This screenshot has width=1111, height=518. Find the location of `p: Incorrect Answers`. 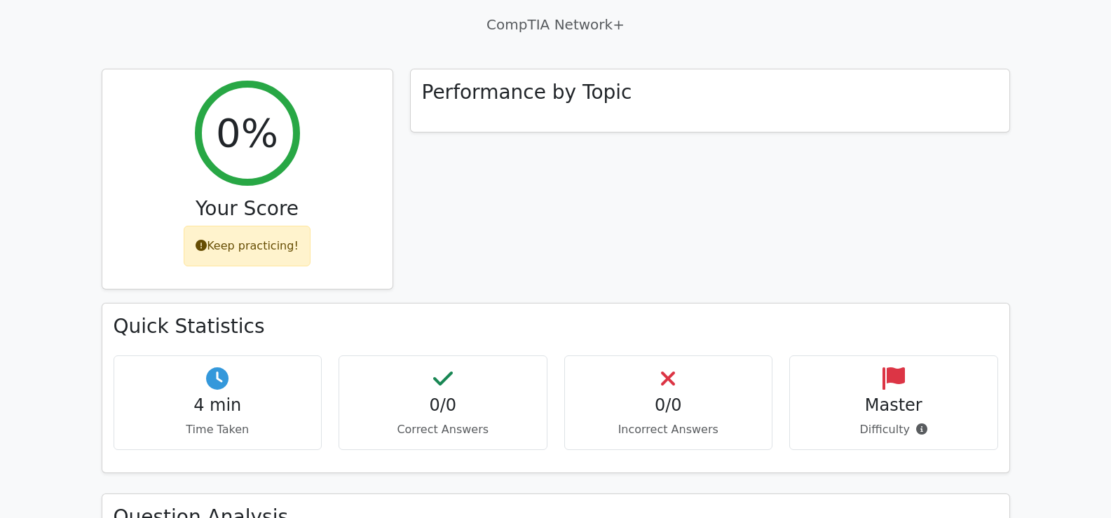

p: Incorrect Answers is located at coordinates (669, 430).